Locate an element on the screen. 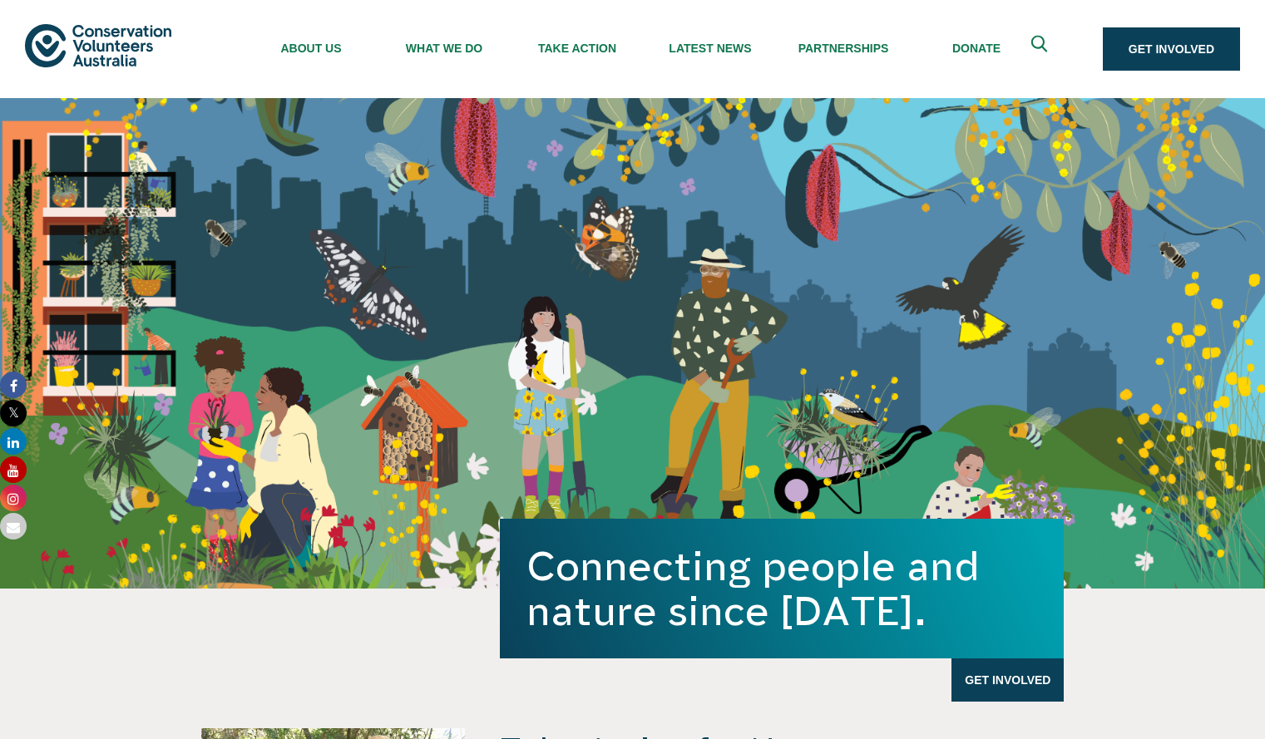 The height and width of the screenshot is (739, 1265). img: logo.svg is located at coordinates (98, 45).